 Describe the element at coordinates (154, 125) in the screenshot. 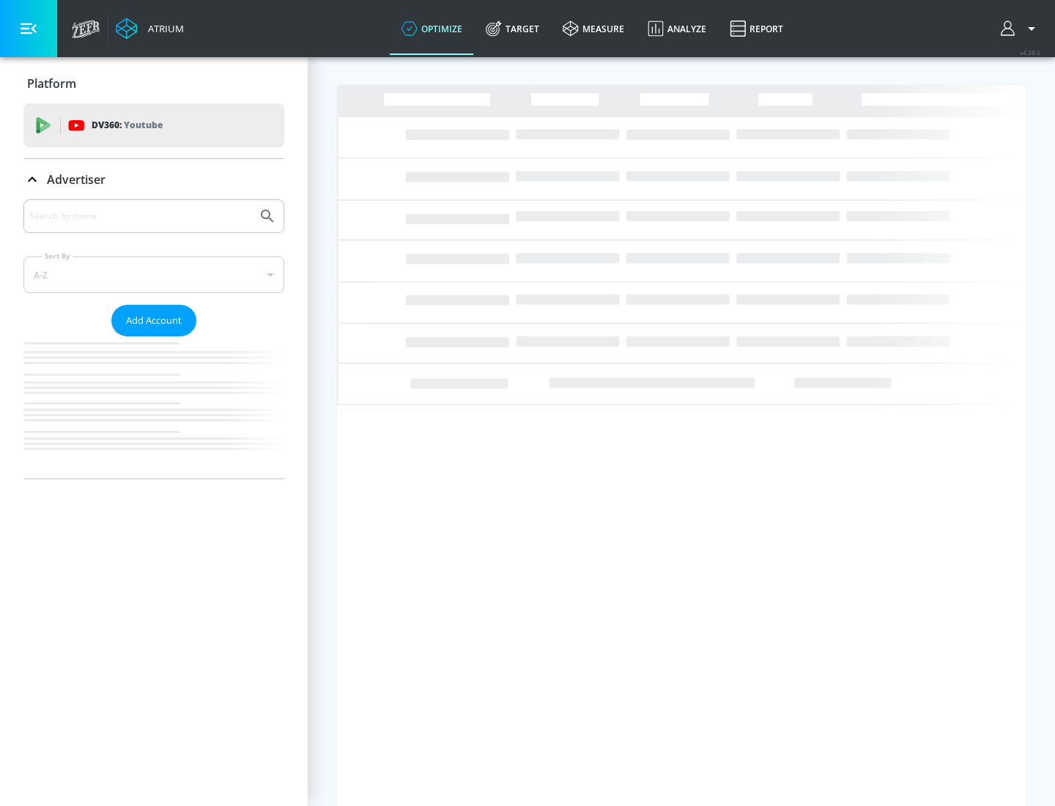

I see `div: DV360: Youtube` at that location.